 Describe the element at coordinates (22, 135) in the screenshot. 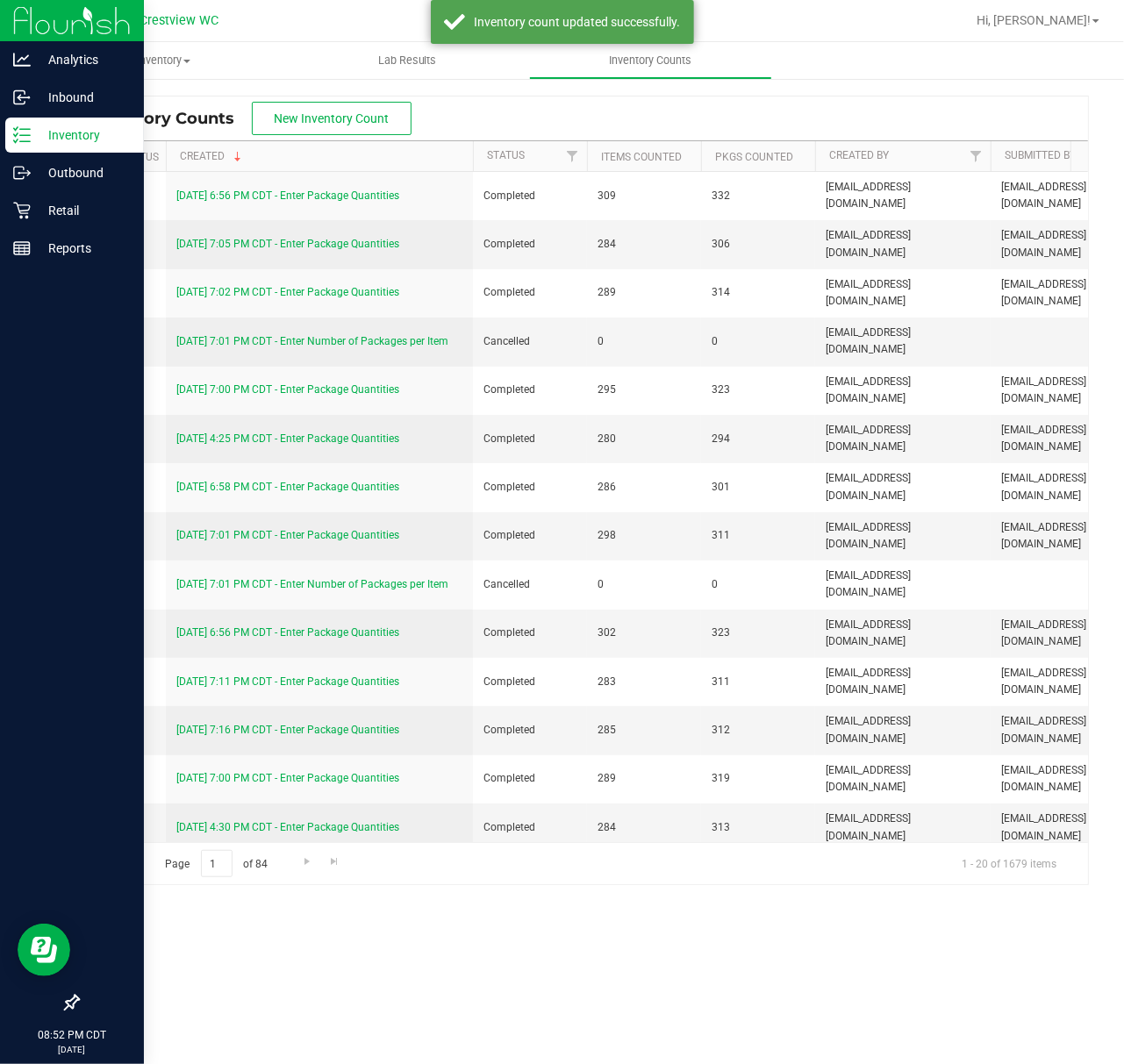

I see `inline-svg: Inventory` at that location.